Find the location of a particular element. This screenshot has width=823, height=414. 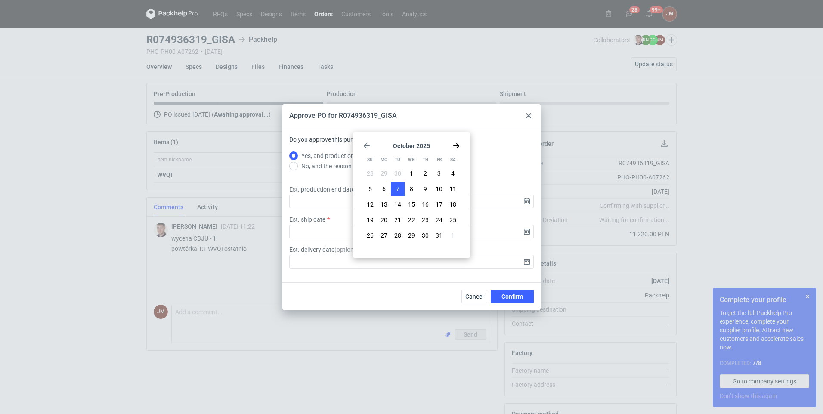

label: Est. delivery date is located at coordinates (325, 250).